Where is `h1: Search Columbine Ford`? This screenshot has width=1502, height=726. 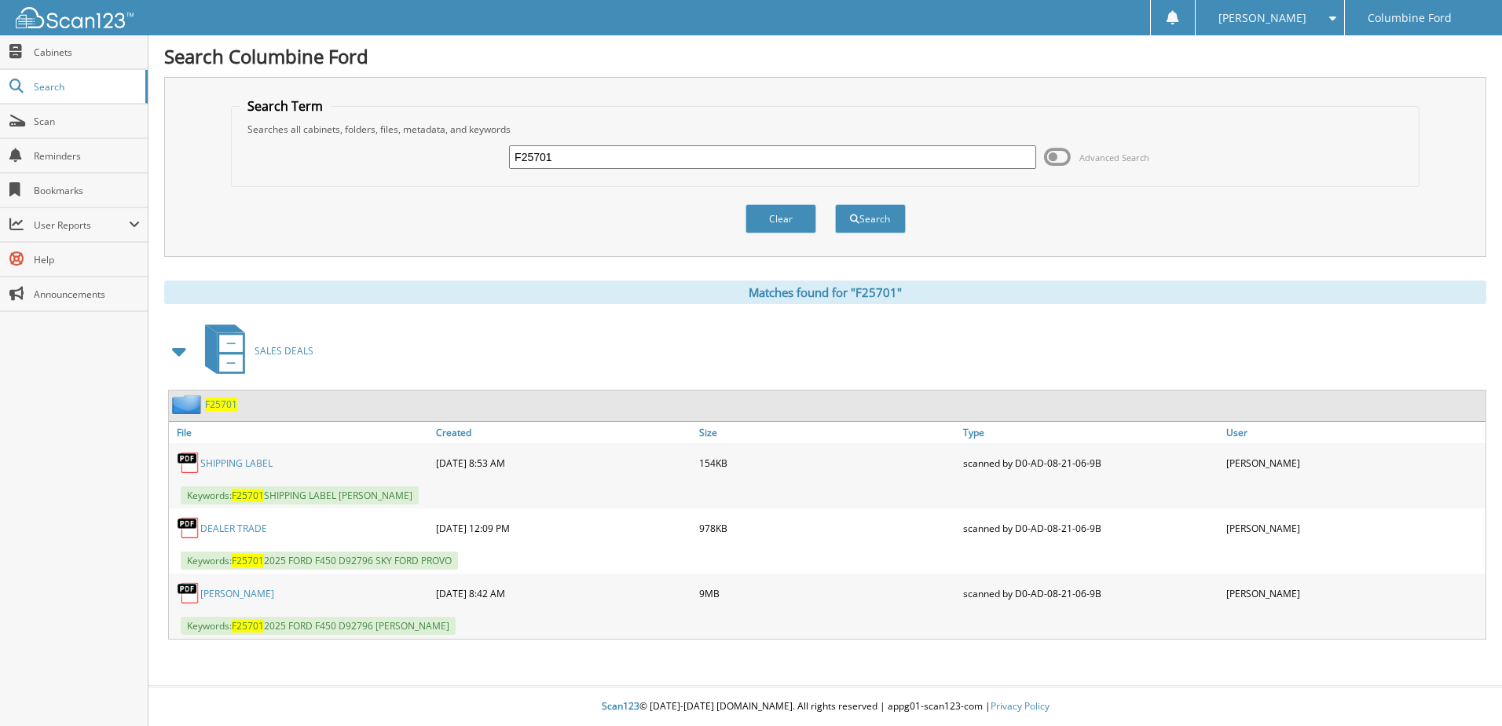
h1: Search Columbine Ford is located at coordinates (825, 56).